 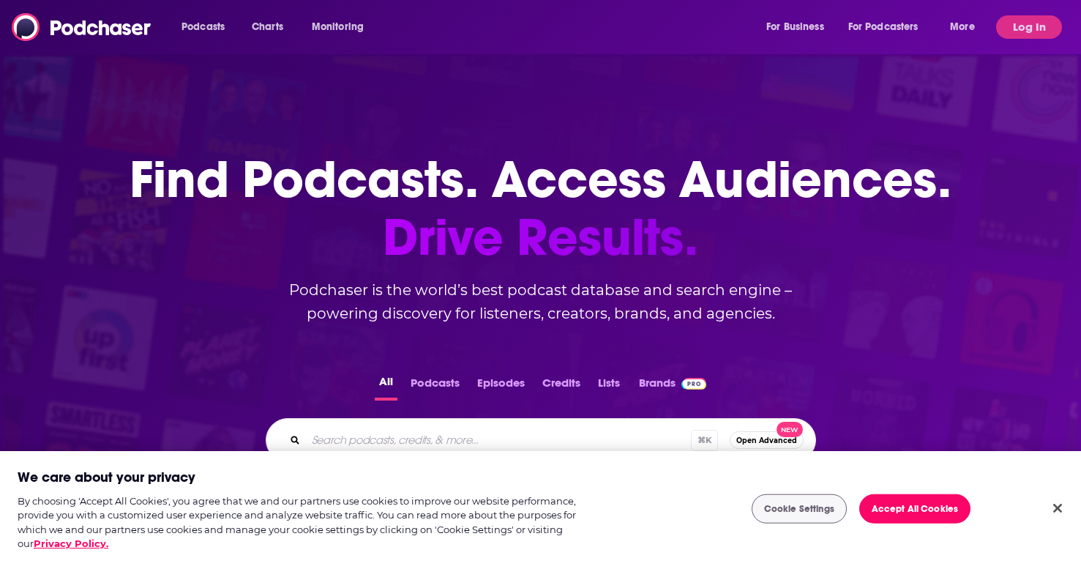 I want to click on button: All, so click(x=386, y=386).